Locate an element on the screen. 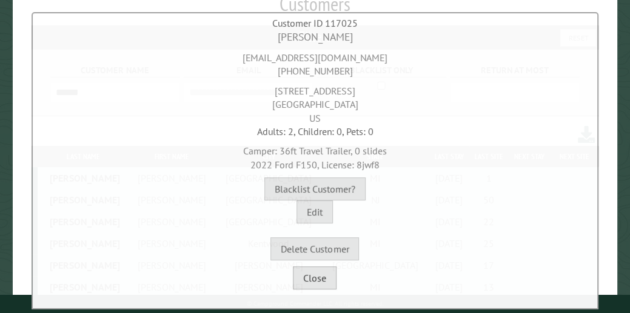  button: Blacklist Customer? is located at coordinates (314, 189).